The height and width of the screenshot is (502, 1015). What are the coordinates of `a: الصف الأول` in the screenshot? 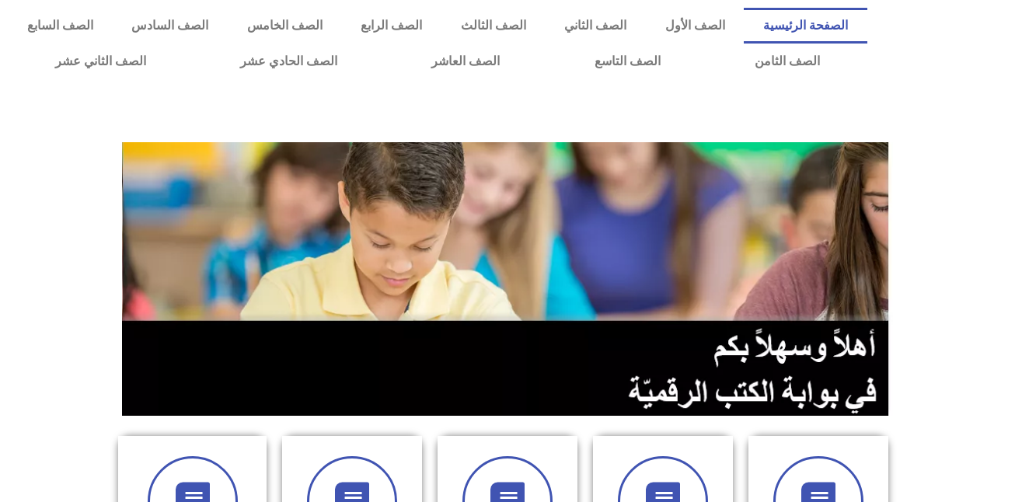 It's located at (695, 26).